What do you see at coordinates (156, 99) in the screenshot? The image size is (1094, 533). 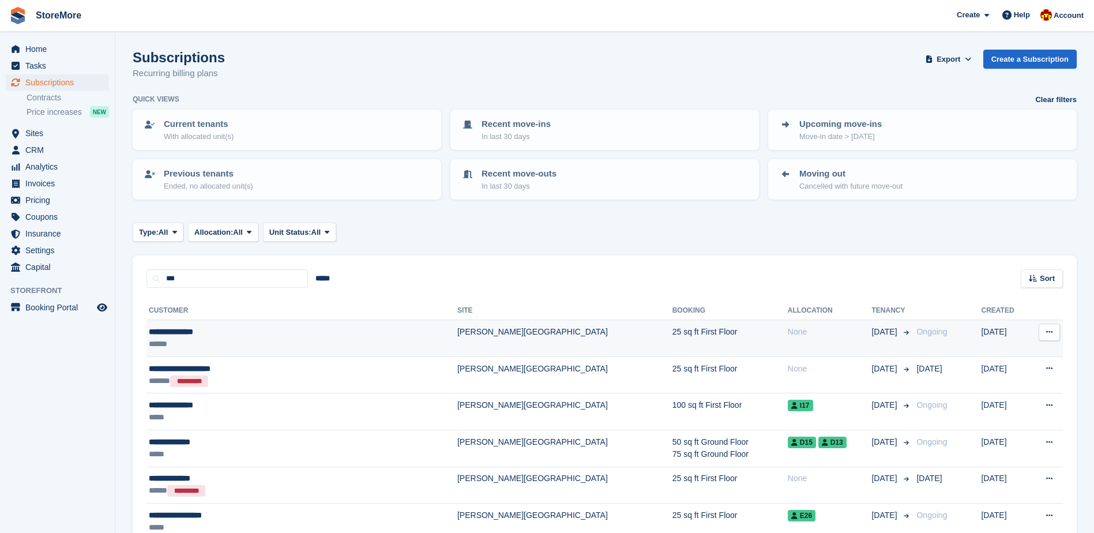 I see `h6: Quick views` at bounding box center [156, 99].